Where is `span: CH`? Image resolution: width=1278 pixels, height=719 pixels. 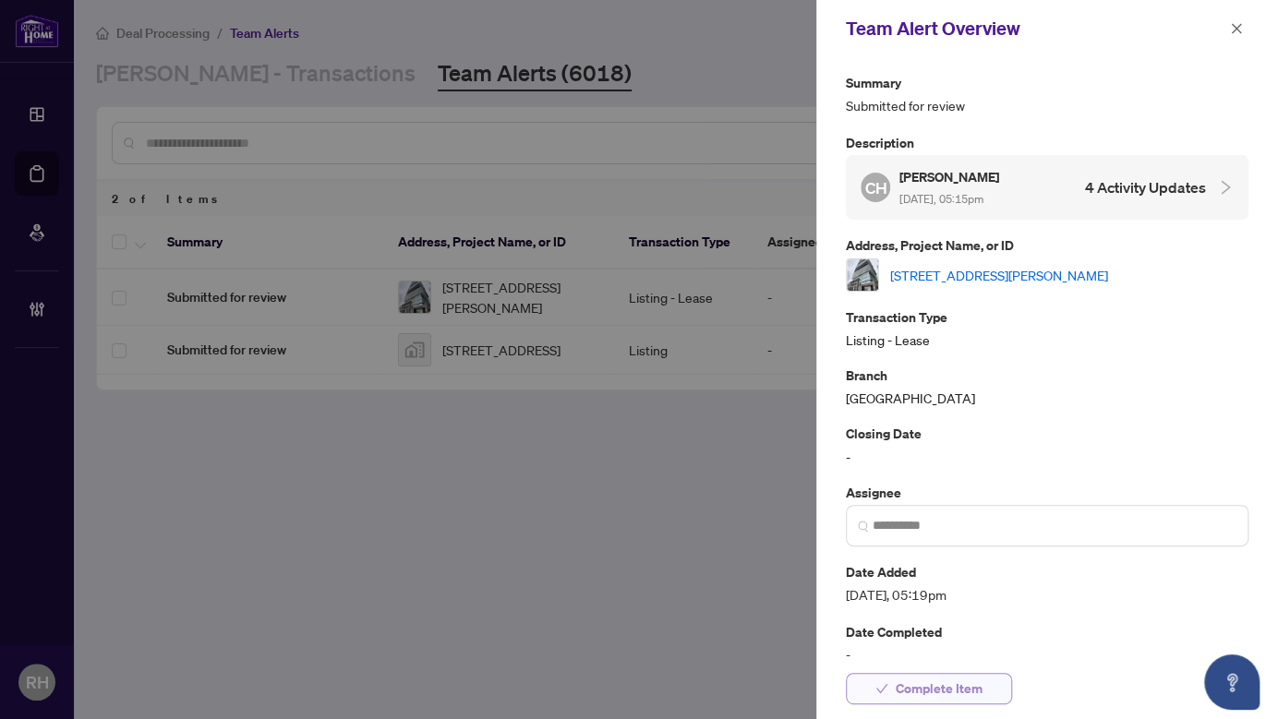
span: CH is located at coordinates (875, 187).